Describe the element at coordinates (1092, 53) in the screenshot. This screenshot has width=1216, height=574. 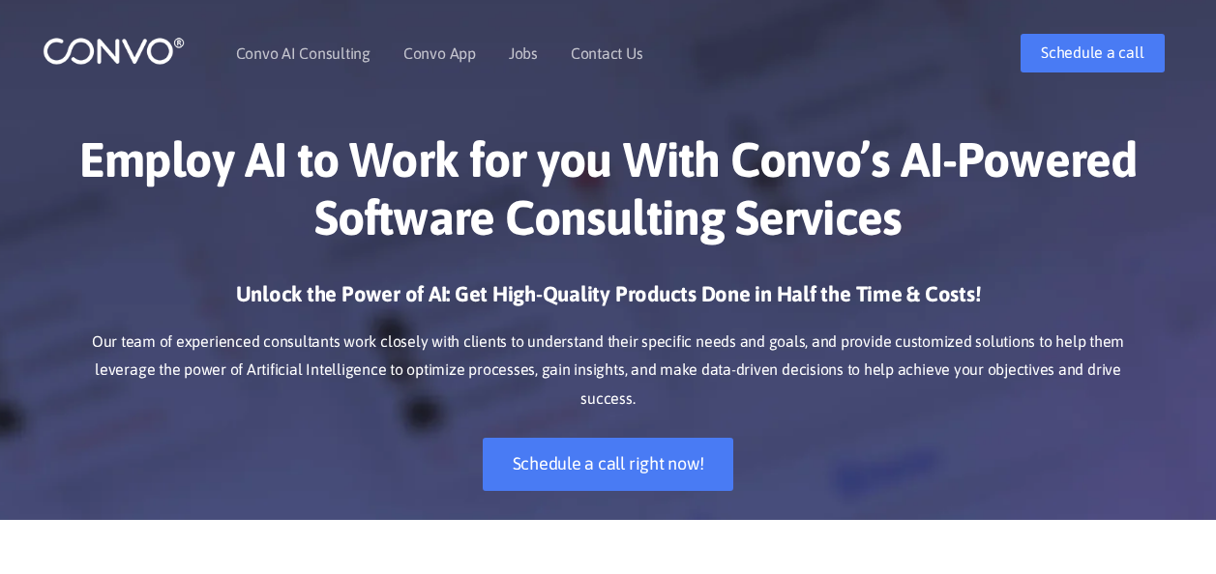
I see `a: Schedule a call` at that location.